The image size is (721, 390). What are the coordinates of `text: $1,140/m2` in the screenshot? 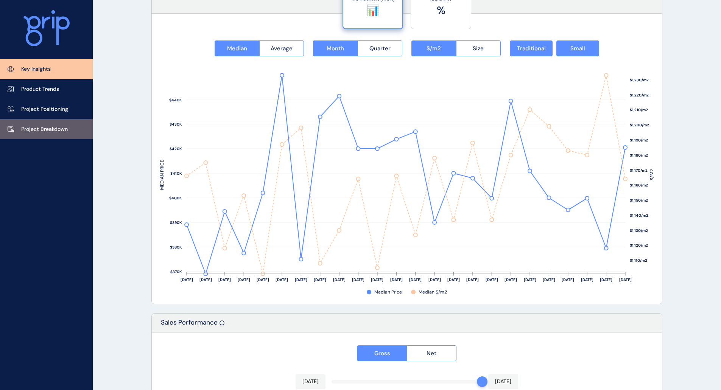 It's located at (639, 215).